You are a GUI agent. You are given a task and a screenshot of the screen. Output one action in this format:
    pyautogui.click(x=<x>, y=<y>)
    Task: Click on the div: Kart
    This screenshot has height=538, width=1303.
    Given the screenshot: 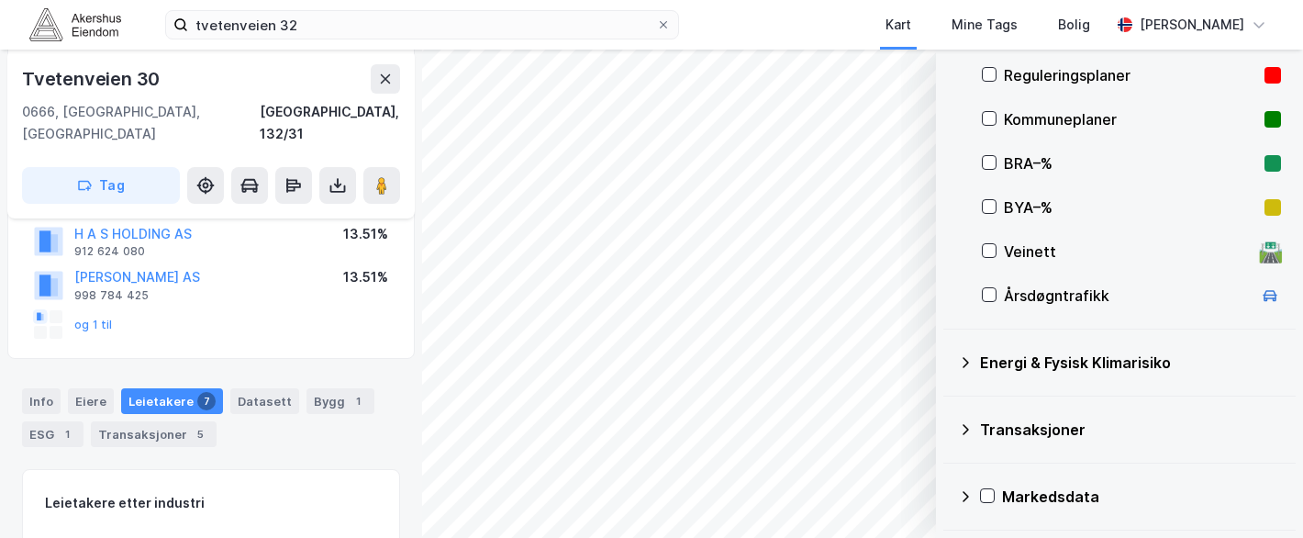 What is the action you would take?
    pyautogui.click(x=898, y=25)
    